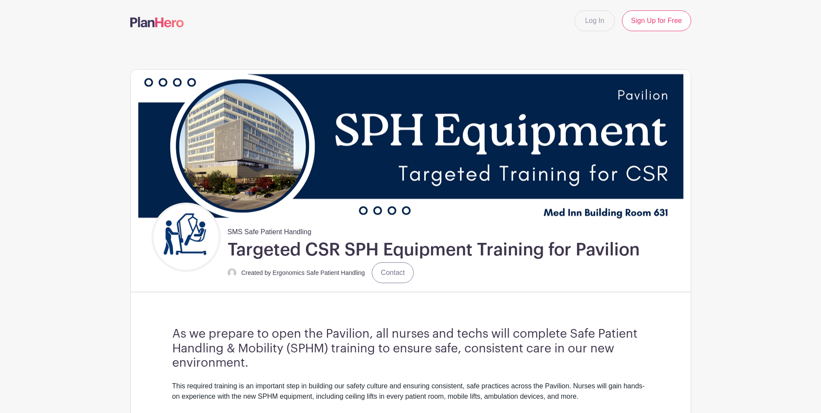 This screenshot has height=413, width=821. I want to click on img: event_banner_9855.png, so click(411, 146).